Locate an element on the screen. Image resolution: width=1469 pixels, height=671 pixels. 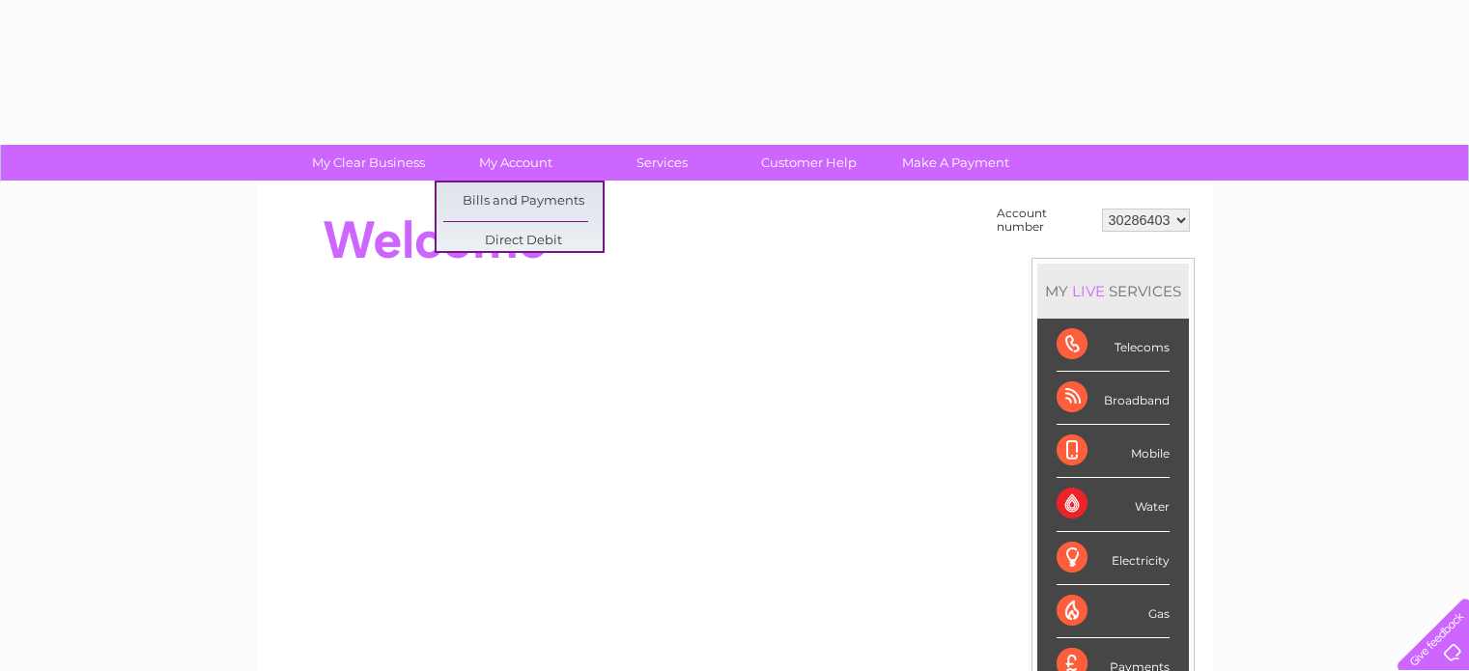
a: My Account is located at coordinates (515, 162).